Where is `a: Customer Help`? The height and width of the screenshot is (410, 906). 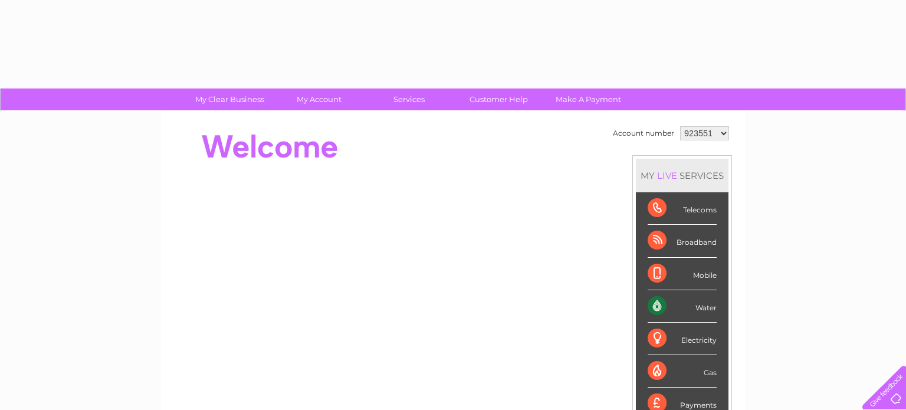
a: Customer Help is located at coordinates (499, 99).